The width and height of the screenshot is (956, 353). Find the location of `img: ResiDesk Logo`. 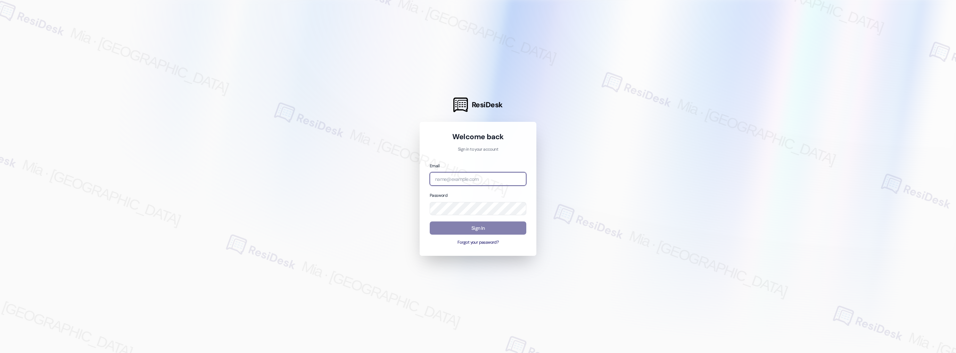

img: ResiDesk Logo is located at coordinates (460, 105).